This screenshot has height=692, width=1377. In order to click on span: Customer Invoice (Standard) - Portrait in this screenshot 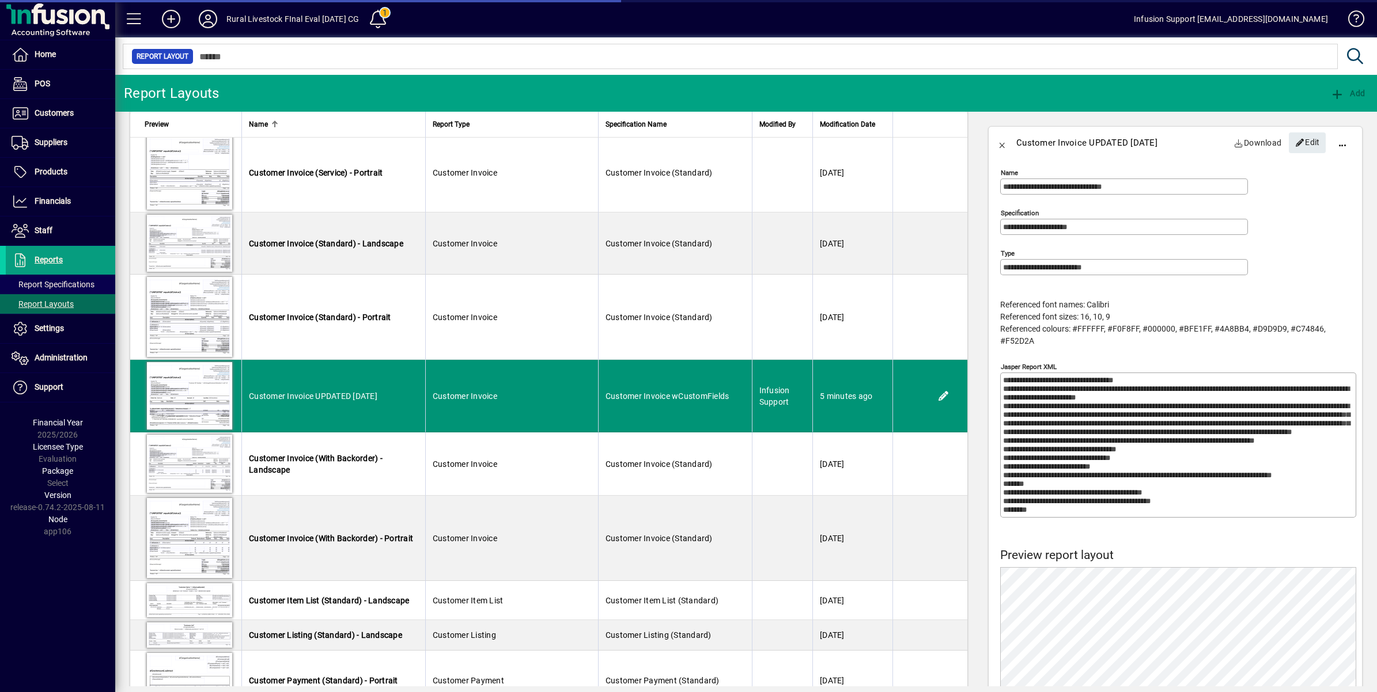, I will do `click(320, 317)`.